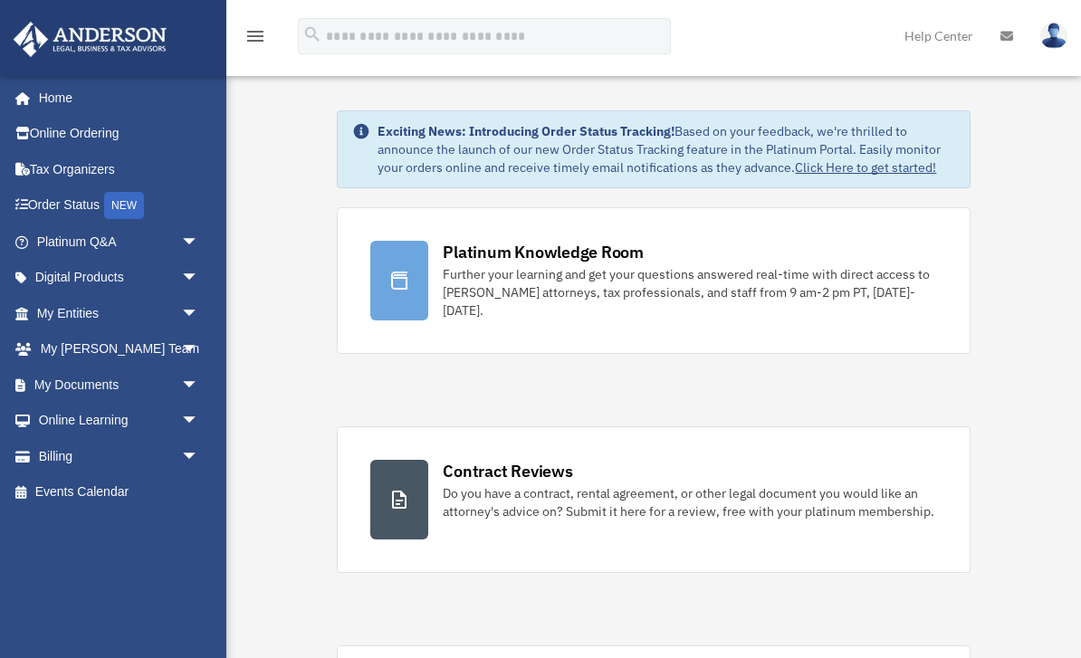 This screenshot has width=1081, height=658. What do you see at coordinates (866, 168) in the screenshot?
I see `a: Click Here to get started!` at bounding box center [866, 168].